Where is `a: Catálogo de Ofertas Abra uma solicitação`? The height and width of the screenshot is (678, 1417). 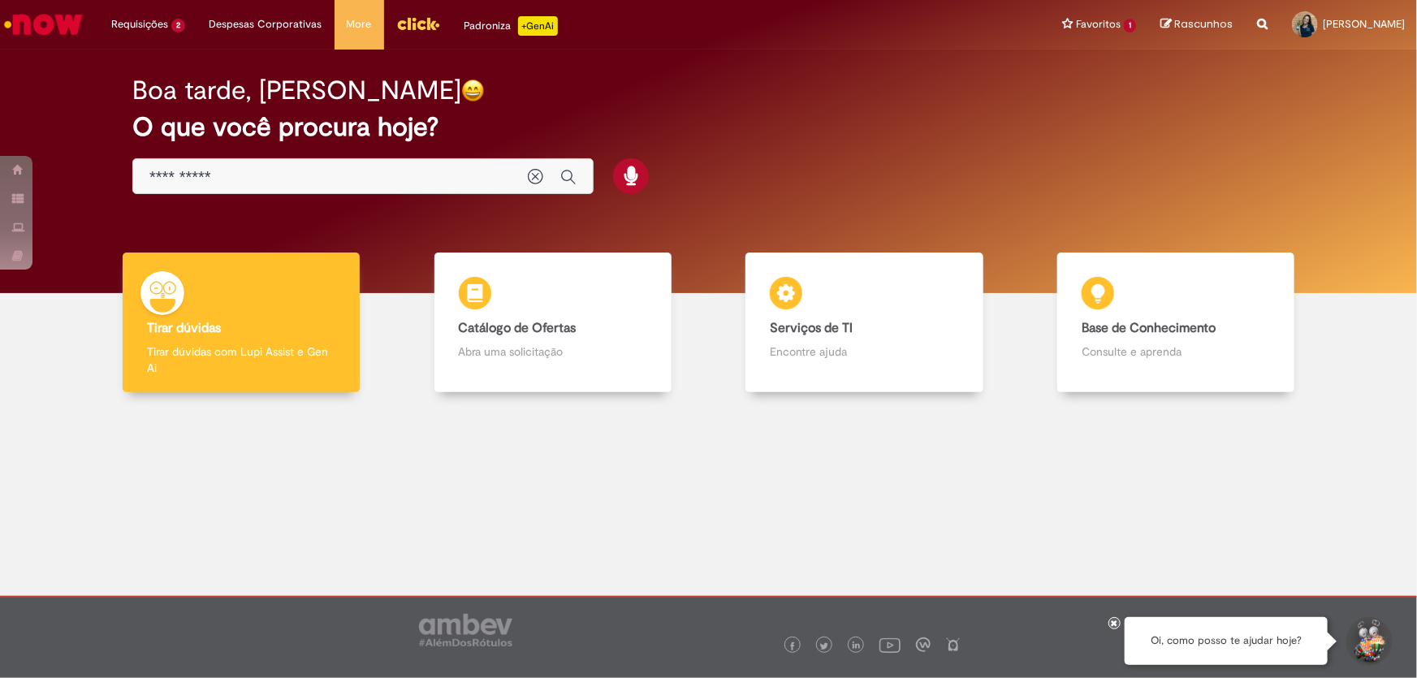 a: Catálogo de Ofertas Abra uma solicitação is located at coordinates (553, 322).